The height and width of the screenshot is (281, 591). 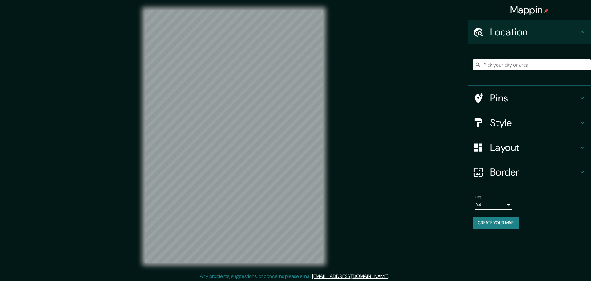 What do you see at coordinates (535, 172) in the screenshot?
I see `h4: Border` at bounding box center [535, 172].